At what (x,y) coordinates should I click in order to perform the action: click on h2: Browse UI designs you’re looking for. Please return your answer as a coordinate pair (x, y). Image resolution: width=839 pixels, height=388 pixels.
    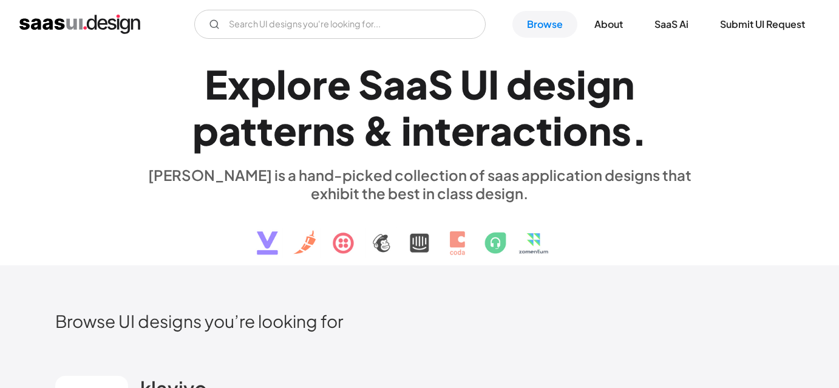
    Looking at the image, I should click on (419, 320).